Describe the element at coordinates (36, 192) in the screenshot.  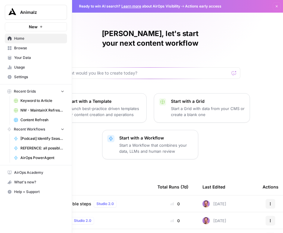
I see `button: Help + Support` at that location.